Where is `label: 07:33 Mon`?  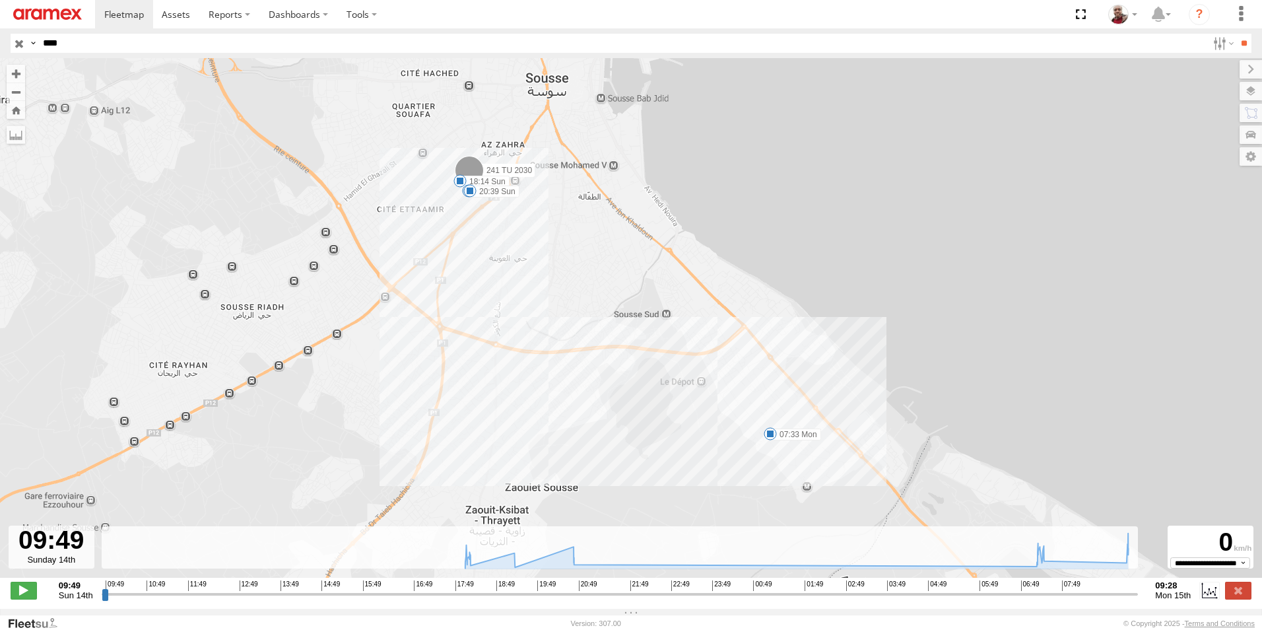 label: 07:33 Mon is located at coordinates (796, 434).